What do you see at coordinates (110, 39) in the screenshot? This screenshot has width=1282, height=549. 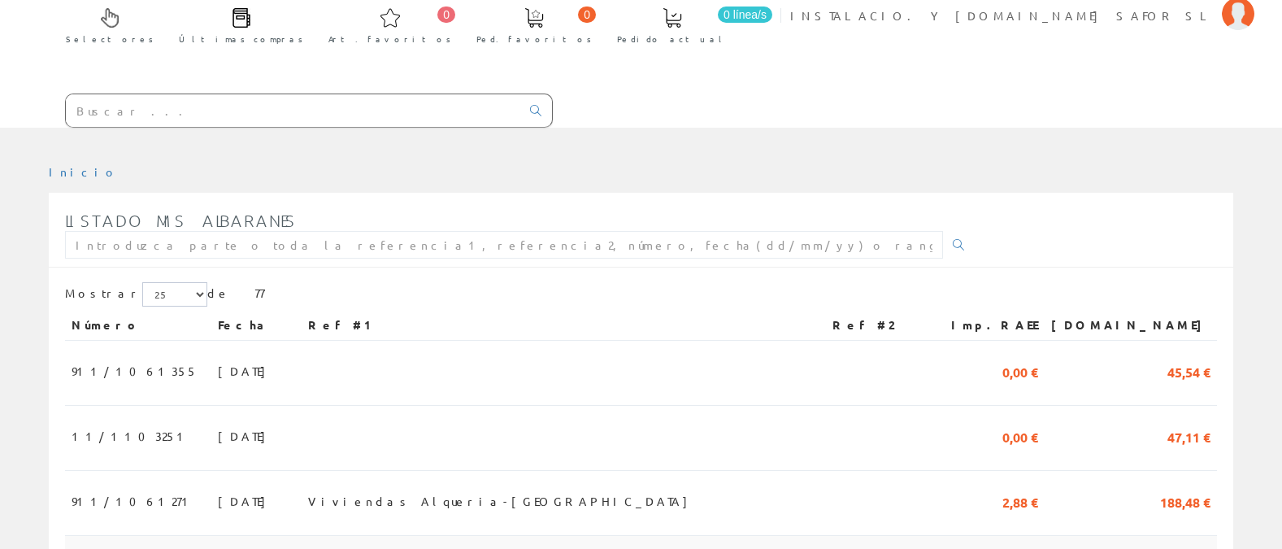 I see `span: Selectores` at bounding box center [110, 39].